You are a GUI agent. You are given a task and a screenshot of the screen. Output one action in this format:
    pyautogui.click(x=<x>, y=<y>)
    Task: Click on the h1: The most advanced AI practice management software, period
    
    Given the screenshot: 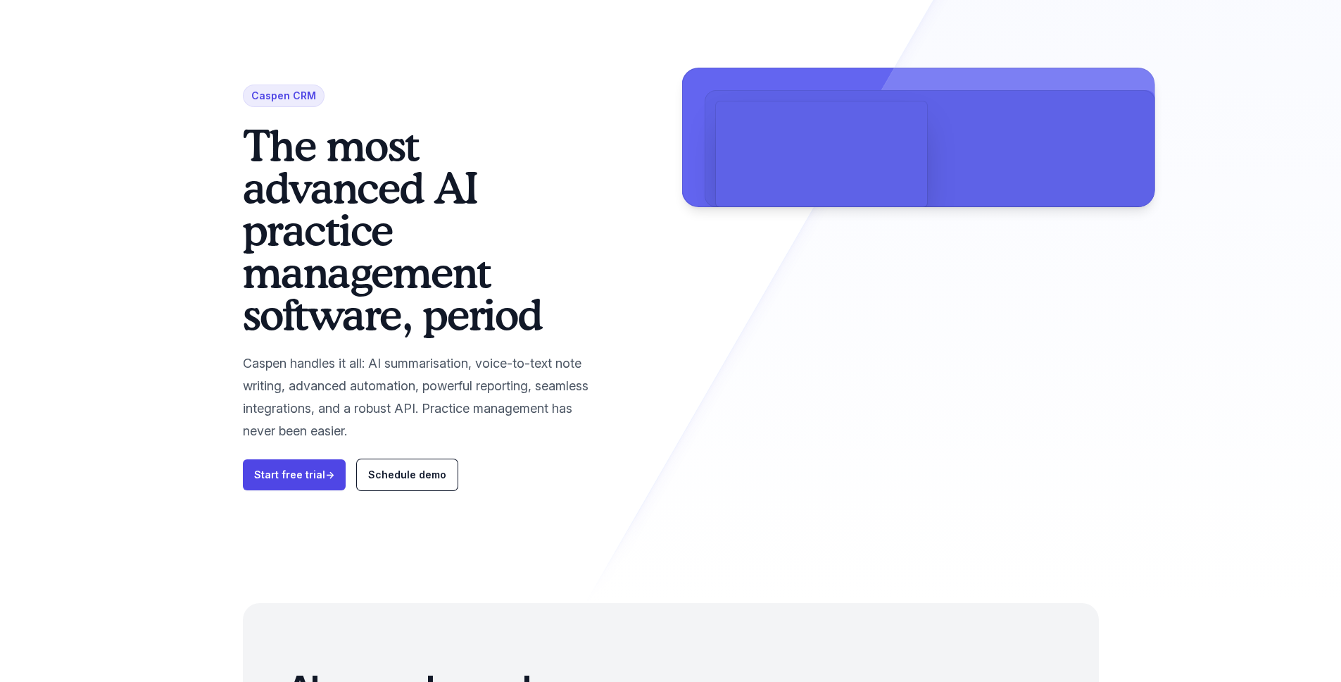 What is the action you would take?
    pyautogui.click(x=423, y=230)
    